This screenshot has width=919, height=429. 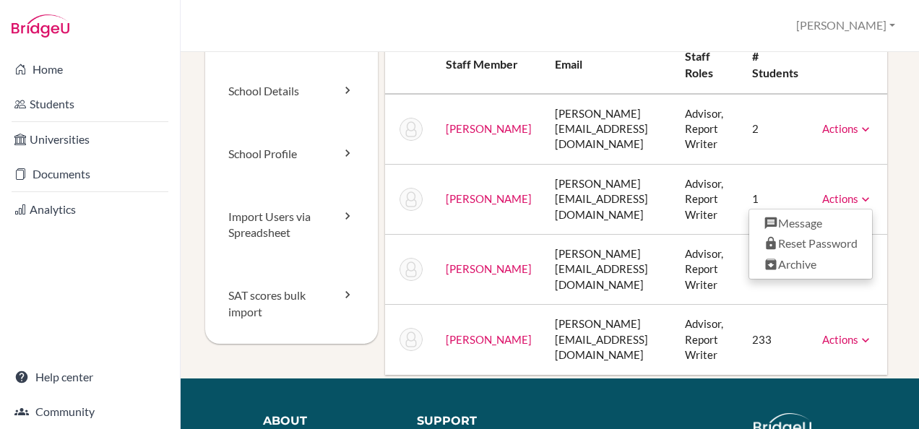 I want to click on a: Analytics, so click(x=90, y=209).